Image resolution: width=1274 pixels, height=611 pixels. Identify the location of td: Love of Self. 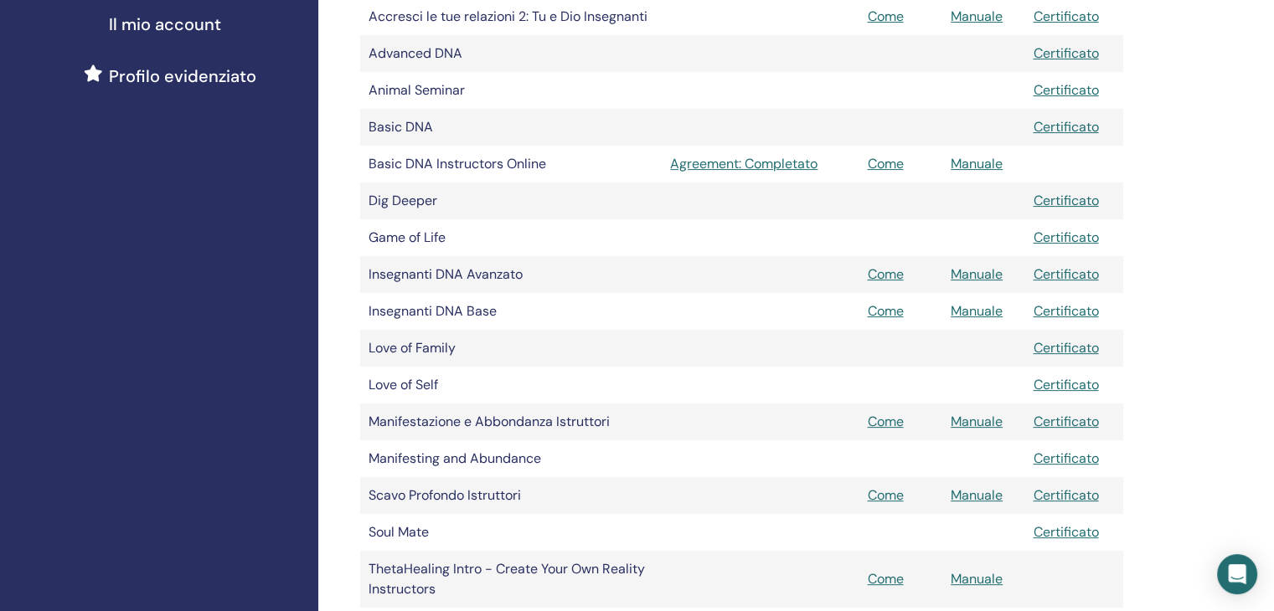
(511, 385).